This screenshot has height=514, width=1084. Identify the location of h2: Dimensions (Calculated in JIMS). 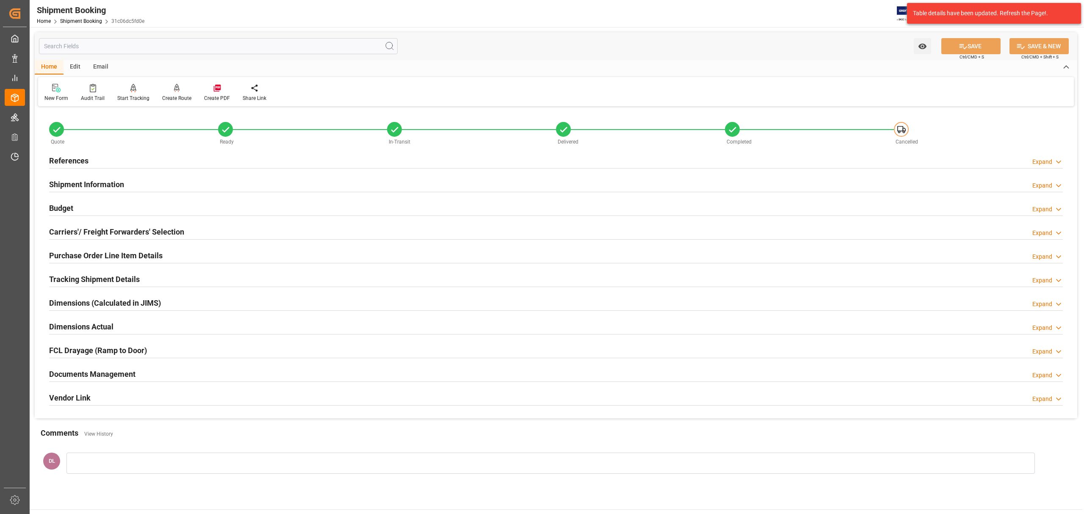
(105, 303).